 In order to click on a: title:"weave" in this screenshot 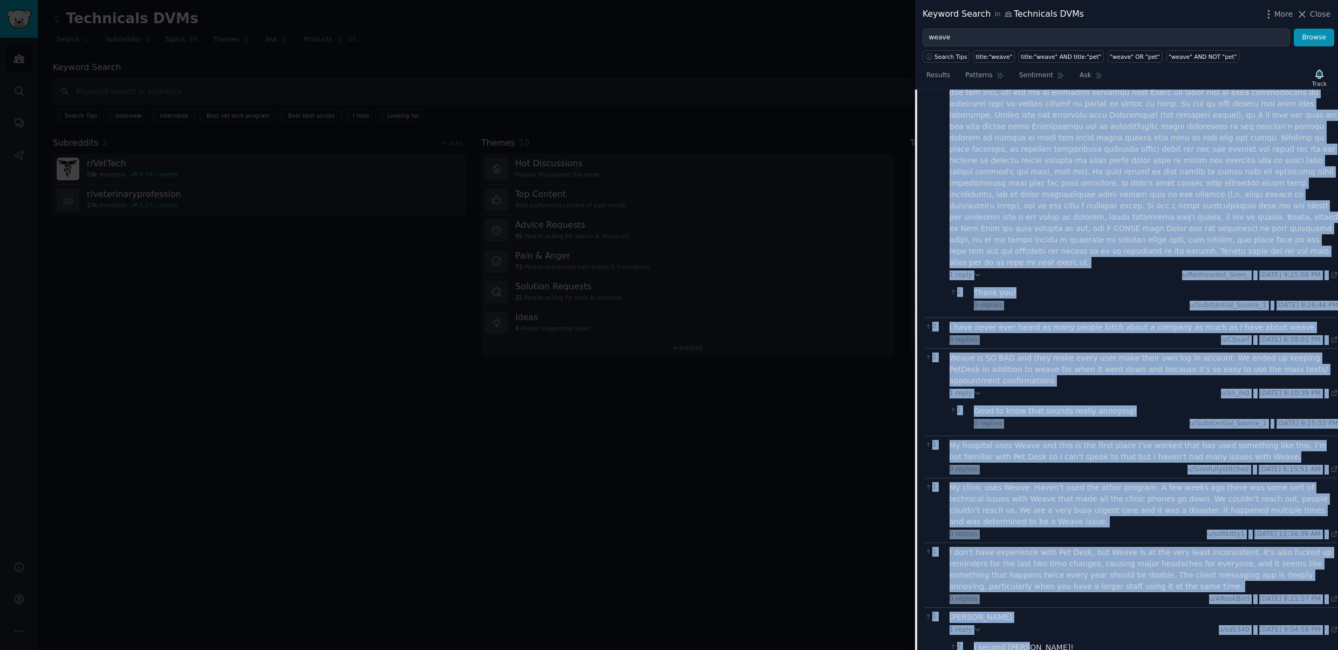, I will do `click(994, 56)`.